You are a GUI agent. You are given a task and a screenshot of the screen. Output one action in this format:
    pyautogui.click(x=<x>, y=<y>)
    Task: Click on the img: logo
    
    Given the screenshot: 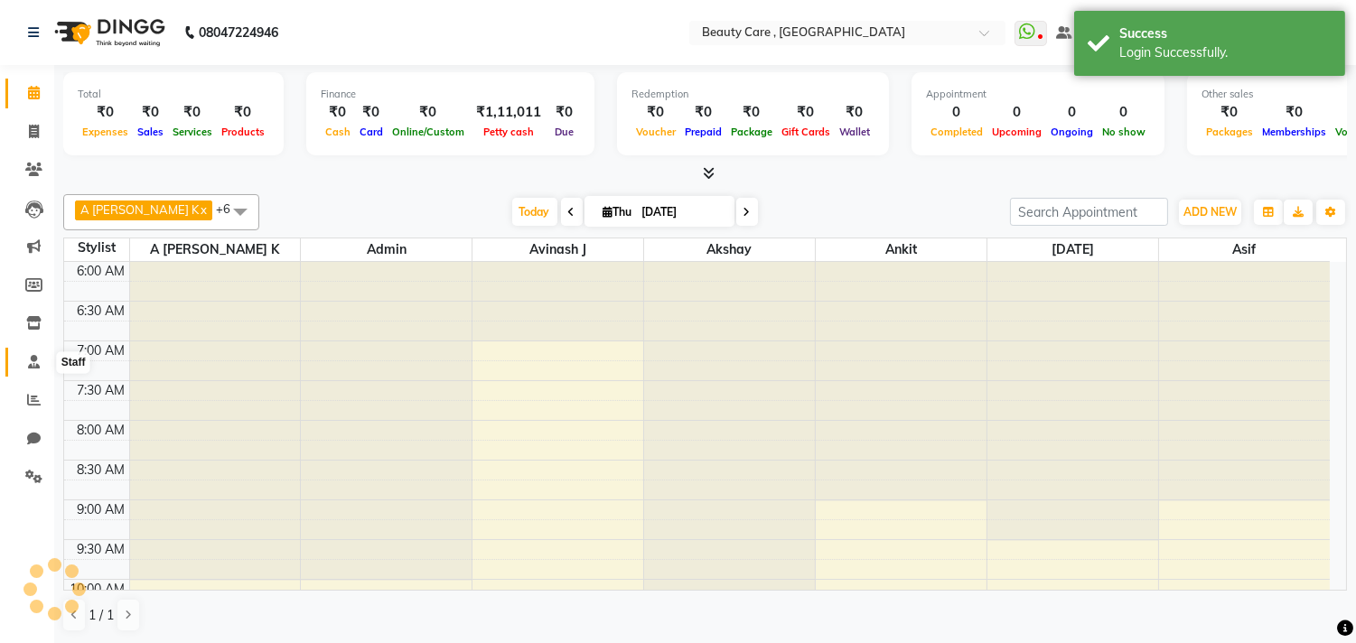 What is the action you would take?
    pyautogui.click(x=108, y=33)
    